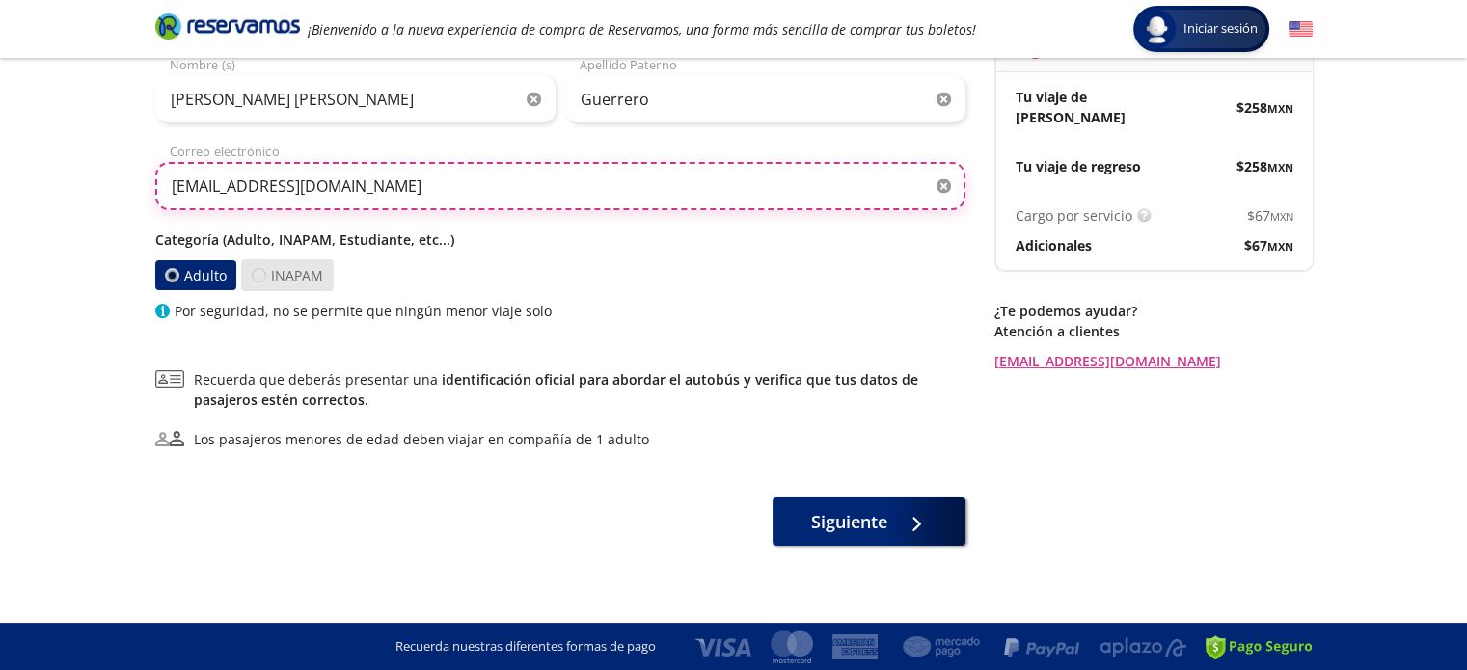 The image size is (1467, 670). Describe the element at coordinates (555, 390) in the screenshot. I see `a: identificación oficial para abordar el autobús y verifica que tus datos de pasajeros estén correc...` at that location.